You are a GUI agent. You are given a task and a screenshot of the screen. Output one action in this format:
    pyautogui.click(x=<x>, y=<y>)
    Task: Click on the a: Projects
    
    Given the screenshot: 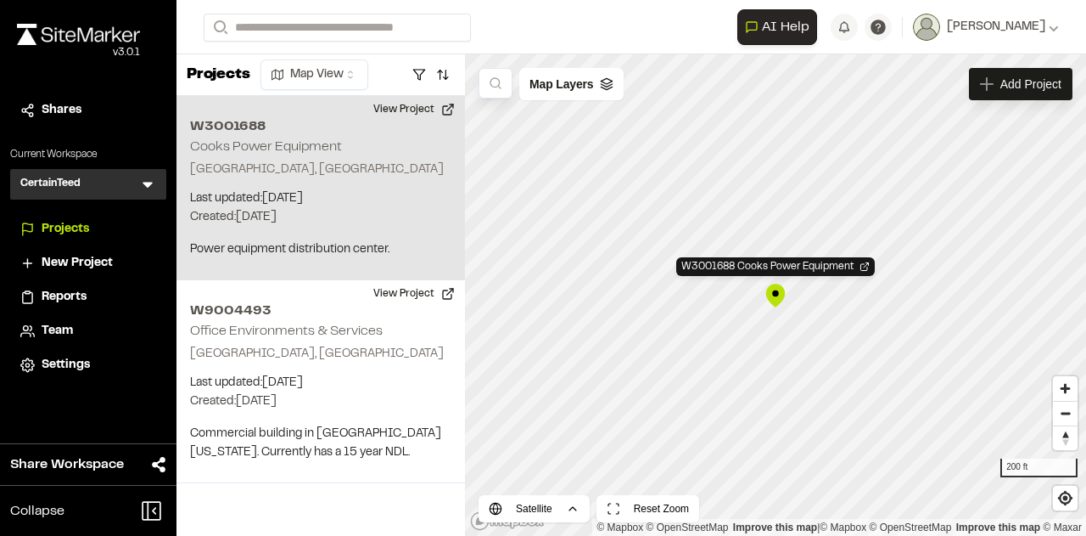 What is the action you would take?
    pyautogui.click(x=88, y=229)
    